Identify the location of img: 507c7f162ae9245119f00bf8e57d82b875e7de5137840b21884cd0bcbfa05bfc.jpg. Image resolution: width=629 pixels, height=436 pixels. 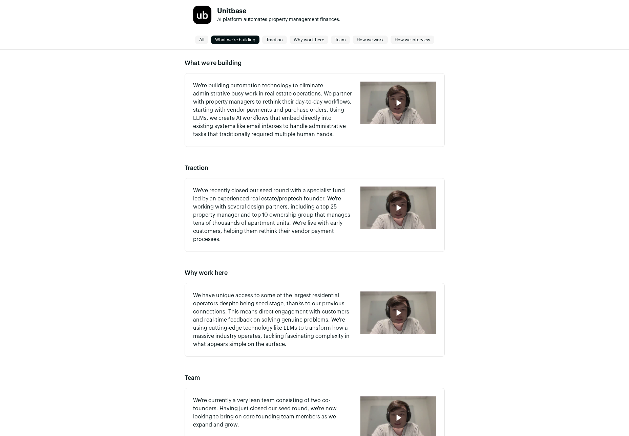
(202, 15).